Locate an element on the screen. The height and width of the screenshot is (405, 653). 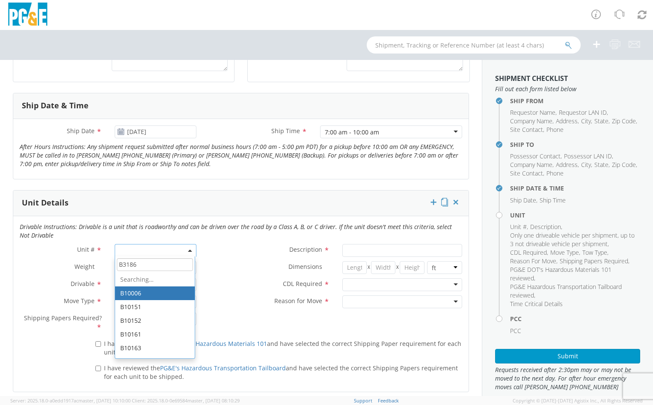
span: I have reviewed the and have selected the correct Shipping Paper requirement for each unit to be ... is located at coordinates (283, 348).